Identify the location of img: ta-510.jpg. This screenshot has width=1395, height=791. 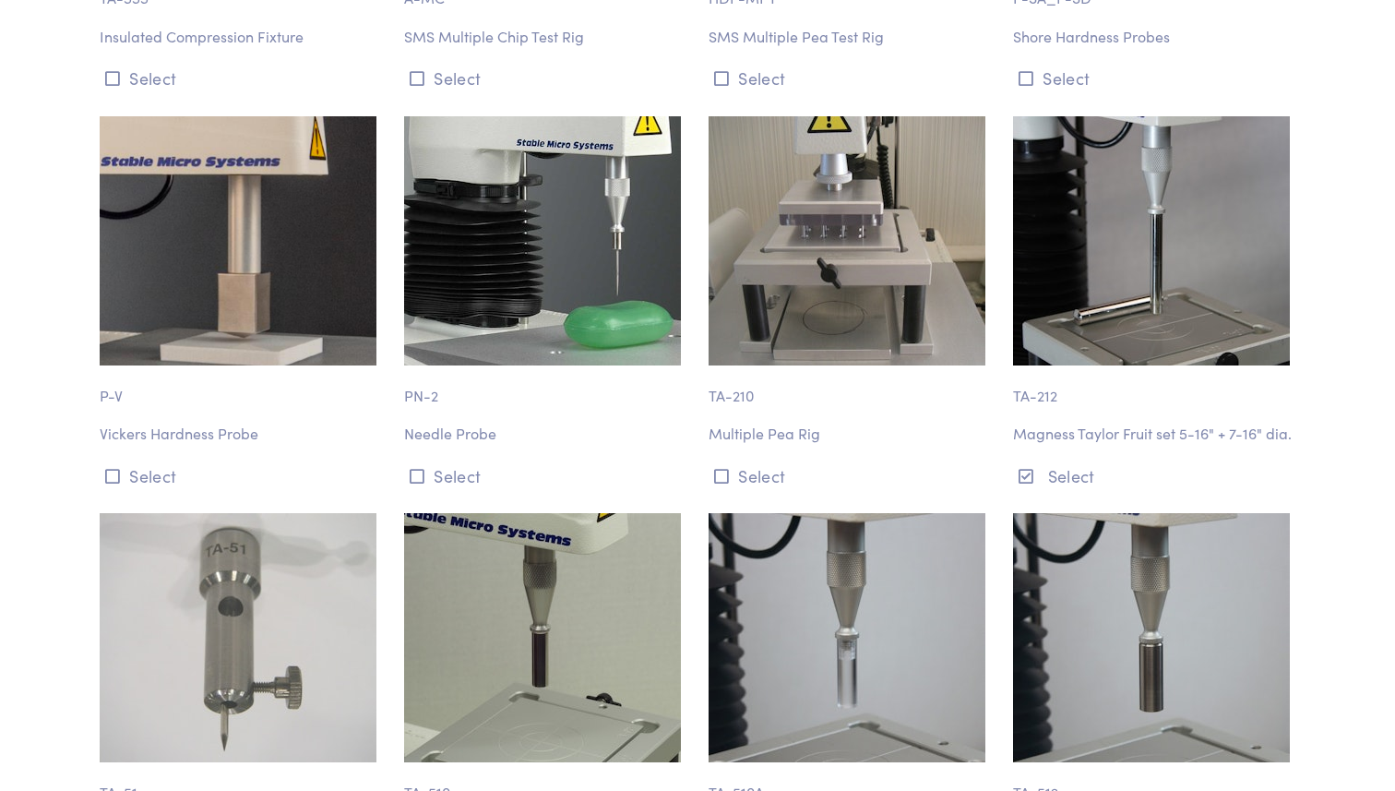
(543, 638).